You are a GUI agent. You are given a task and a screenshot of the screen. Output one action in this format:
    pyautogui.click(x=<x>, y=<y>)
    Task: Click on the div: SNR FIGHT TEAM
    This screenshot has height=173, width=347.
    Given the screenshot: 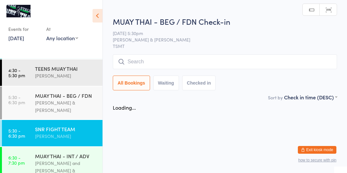 What is the action you would take?
    pyautogui.click(x=66, y=129)
    